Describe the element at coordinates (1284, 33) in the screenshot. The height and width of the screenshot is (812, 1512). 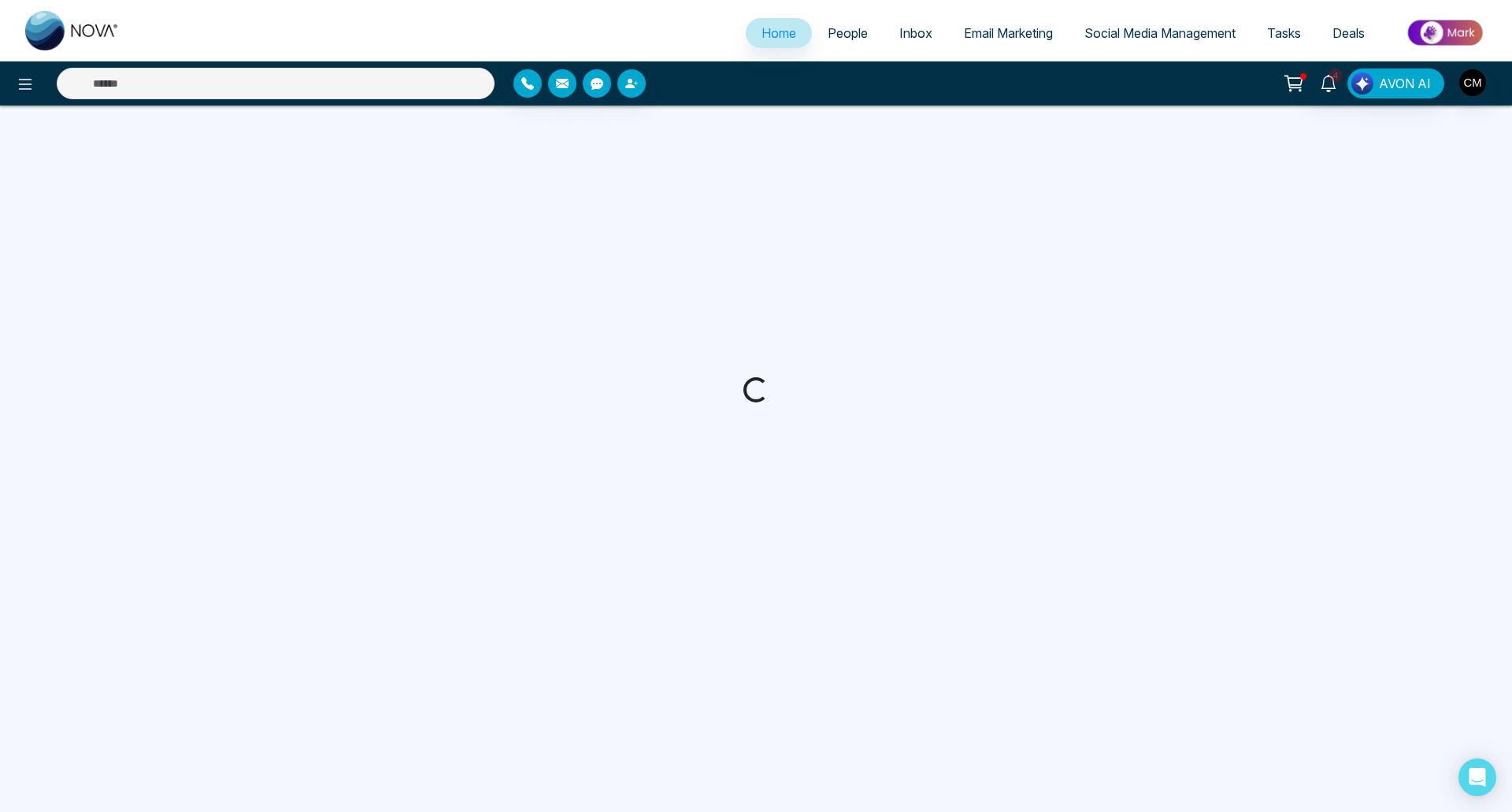
I see `span: Tasks` at that location.